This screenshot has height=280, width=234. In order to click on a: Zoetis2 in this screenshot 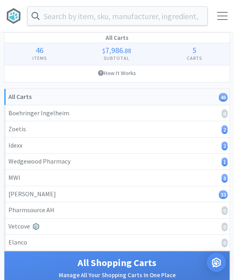, I will do `click(117, 129)`.